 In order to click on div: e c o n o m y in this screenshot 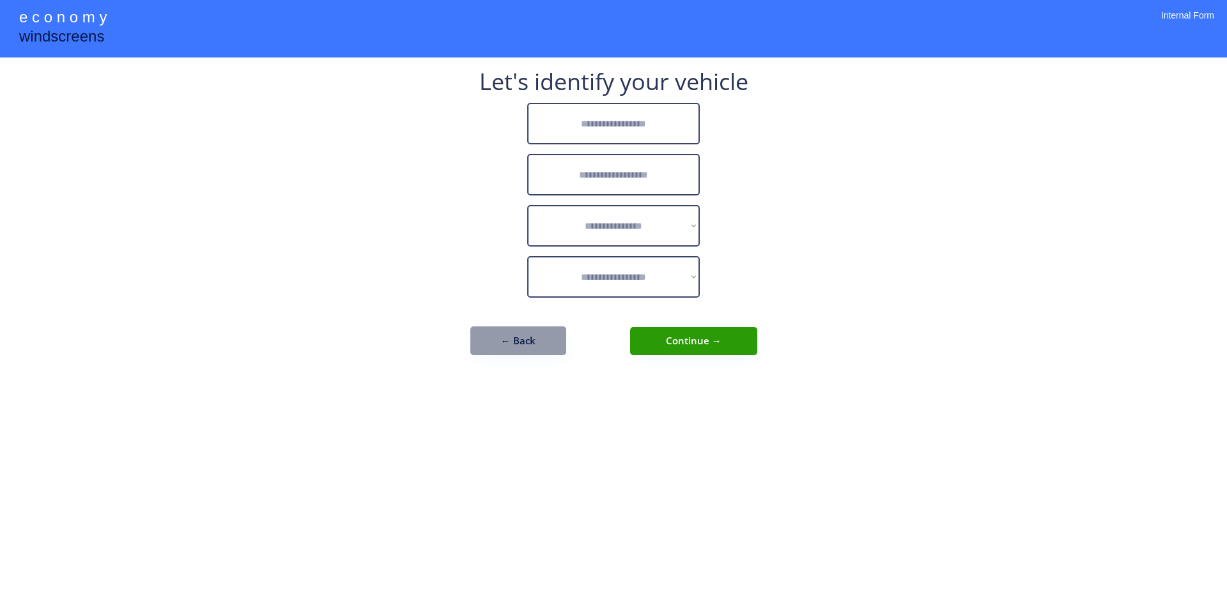, I will do `click(63, 19)`.